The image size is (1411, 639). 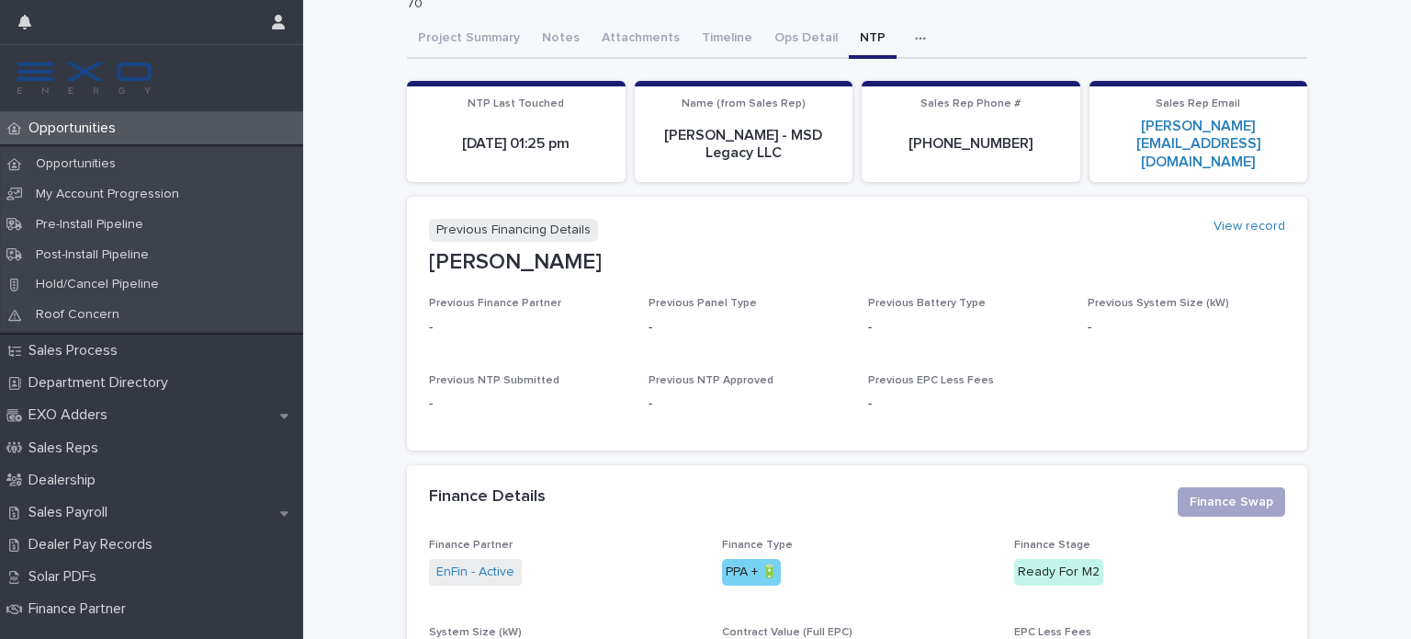 What do you see at coordinates (514, 230) in the screenshot?
I see `p: Previous Financing Details` at bounding box center [514, 230].